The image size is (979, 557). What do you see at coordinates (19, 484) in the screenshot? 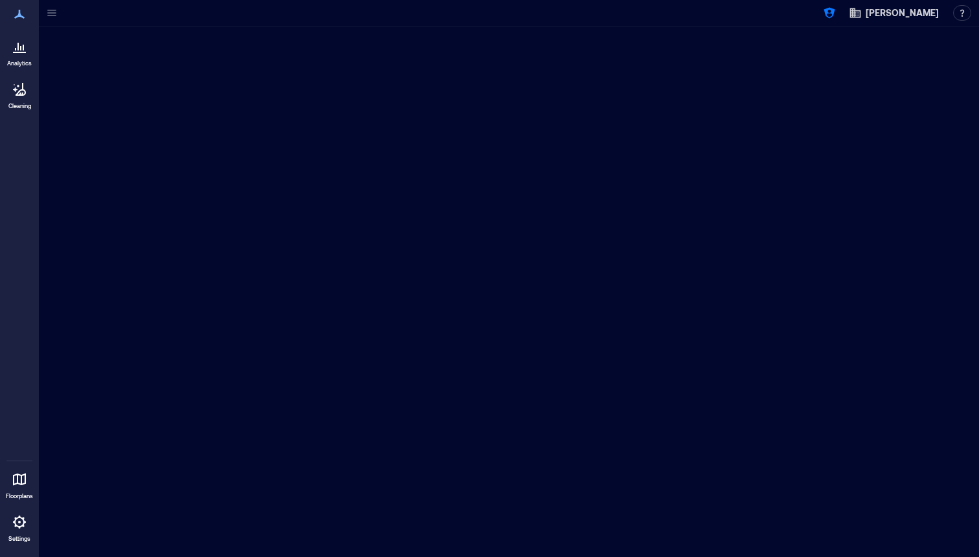
I see `a: Floorplans` at bounding box center [19, 484].